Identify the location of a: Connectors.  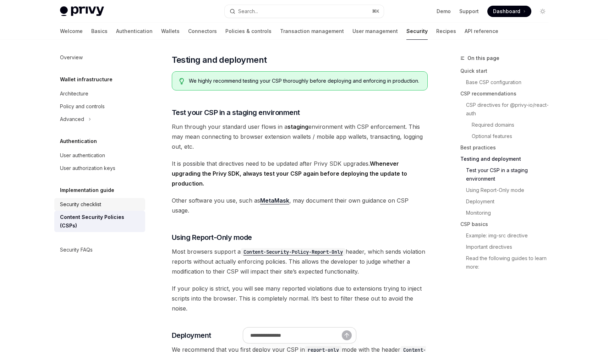
(202, 31).